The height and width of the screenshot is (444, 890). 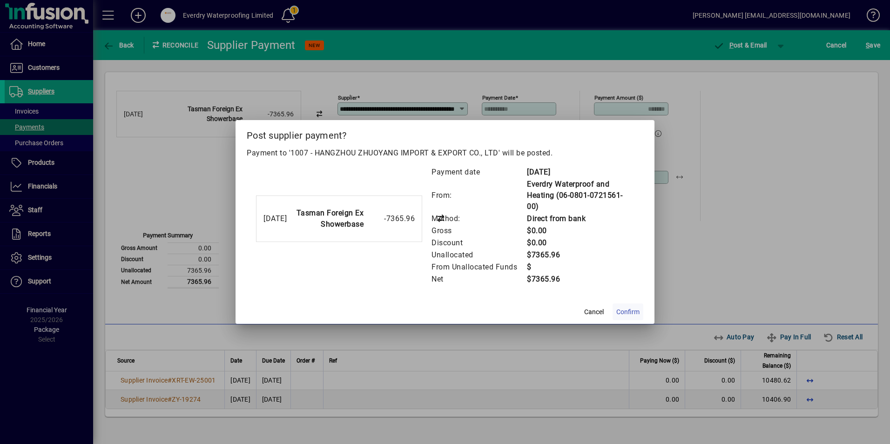 What do you see at coordinates (391, 219) in the screenshot?
I see `div: -7365.96` at bounding box center [391, 219].